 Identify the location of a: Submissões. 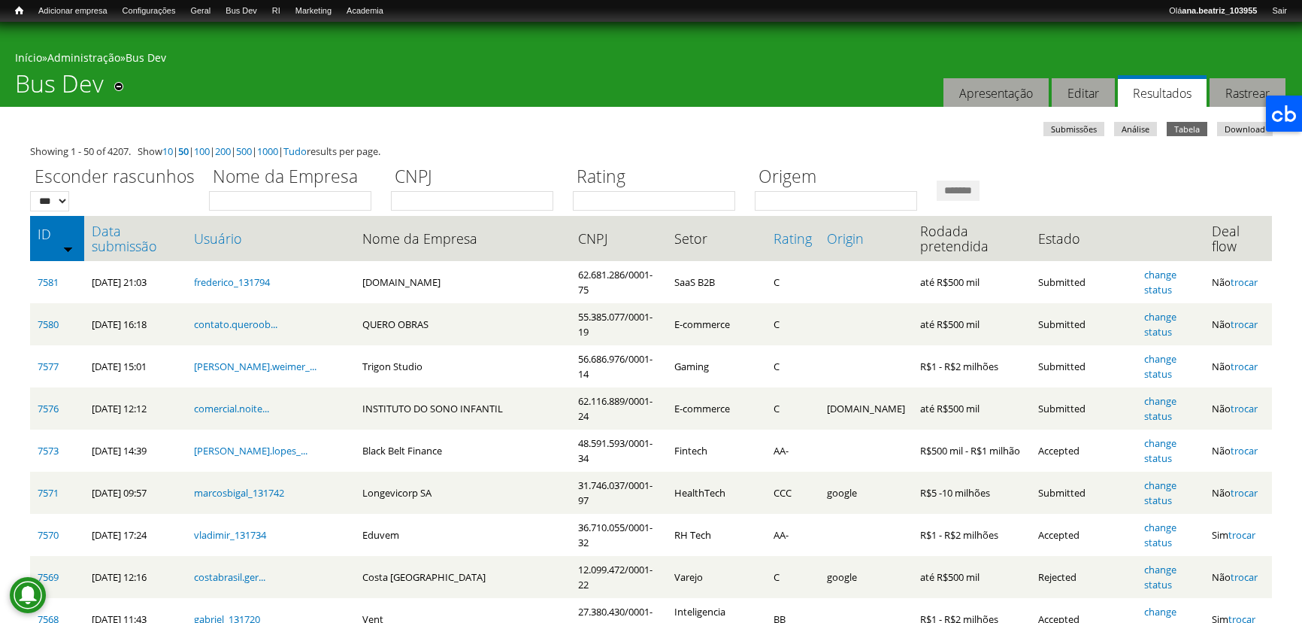
(1074, 129).